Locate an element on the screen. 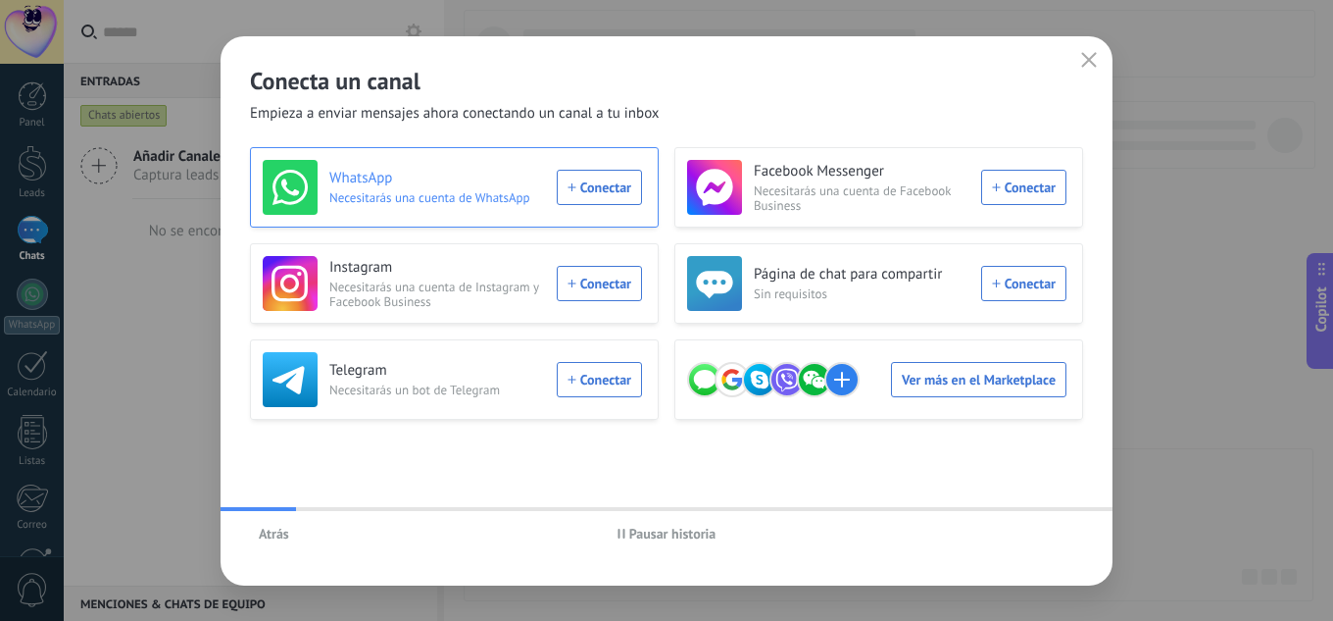 The height and width of the screenshot is (621, 1333). h2: Conecta un canal is located at coordinates (667, 80).